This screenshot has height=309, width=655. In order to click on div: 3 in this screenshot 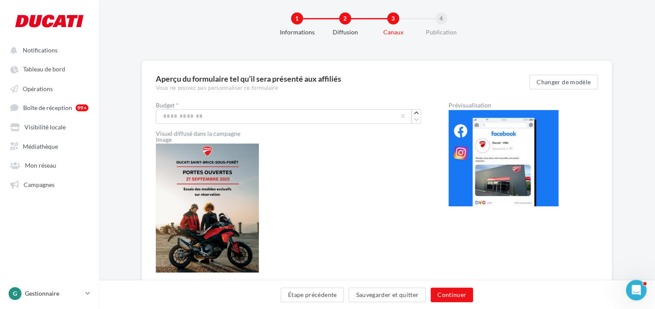, I will do `click(393, 18)`.